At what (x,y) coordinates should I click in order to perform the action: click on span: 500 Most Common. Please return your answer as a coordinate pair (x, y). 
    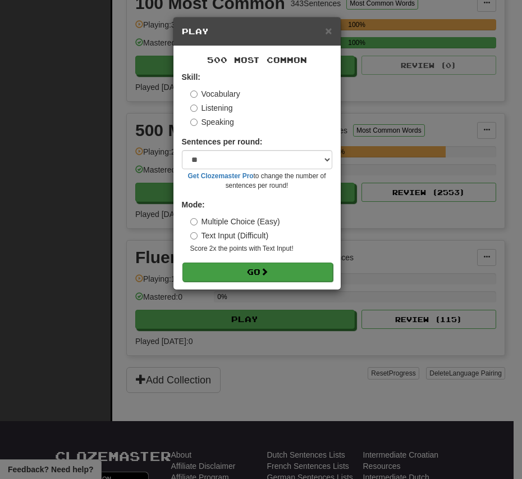
    Looking at the image, I should click on (257, 60).